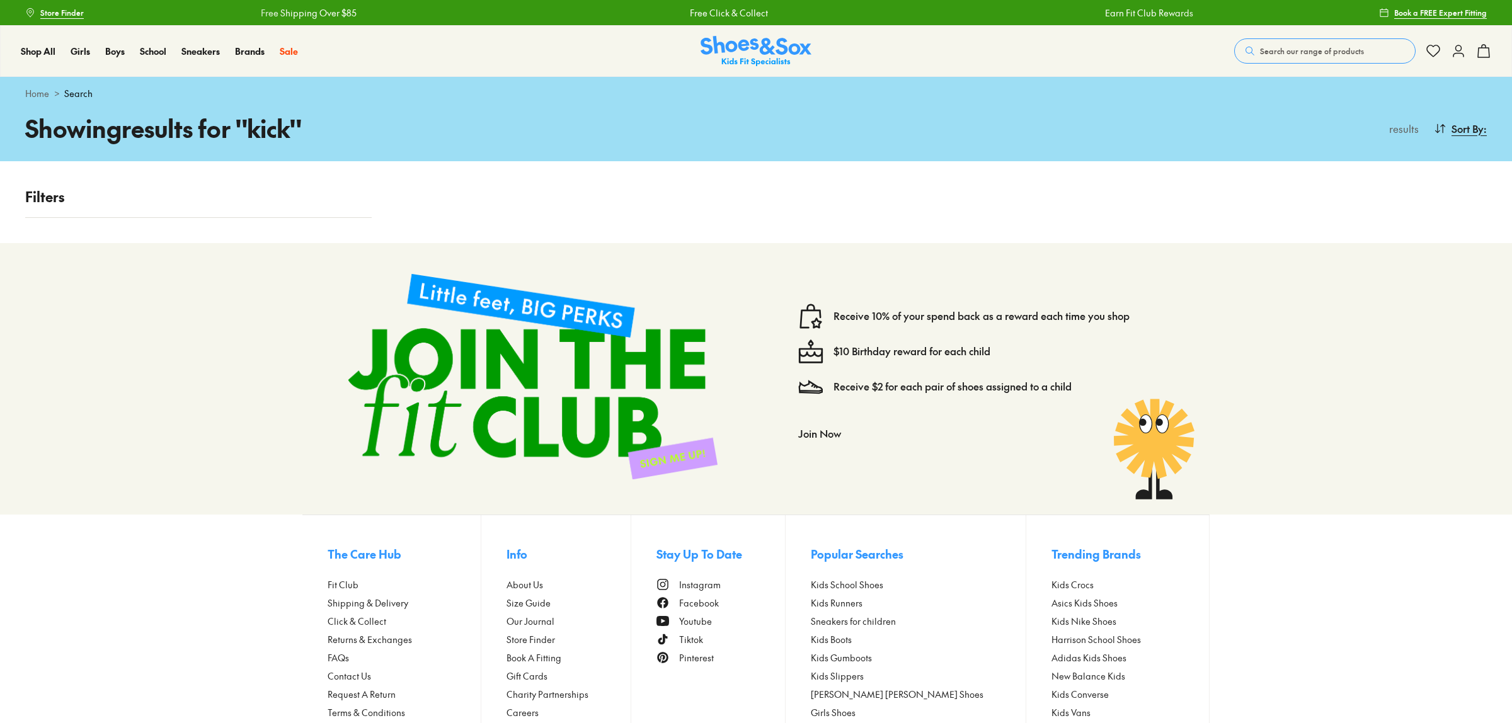 This screenshot has height=723, width=1512. I want to click on span: Girls Shoes, so click(833, 712).